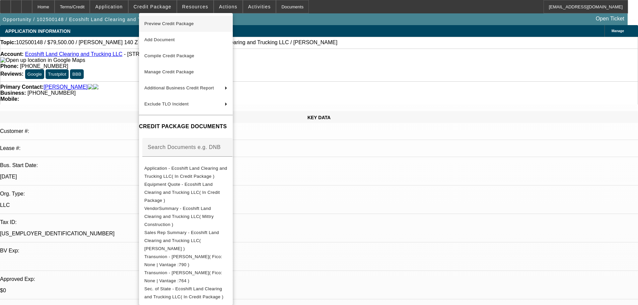 The width and height of the screenshot is (638, 305). I want to click on span: VendorSummary - Ecoshift Land Clearing and Trucking LLC( Mittry Construction ), so click(179, 216).